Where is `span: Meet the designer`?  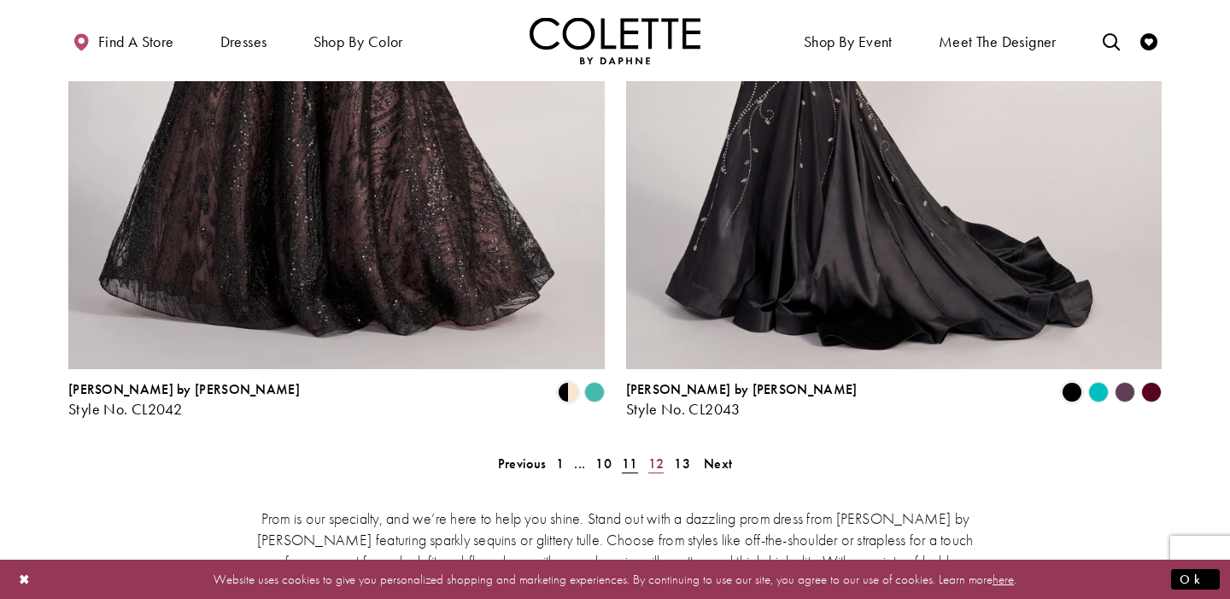
span: Meet the designer is located at coordinates (998, 42).